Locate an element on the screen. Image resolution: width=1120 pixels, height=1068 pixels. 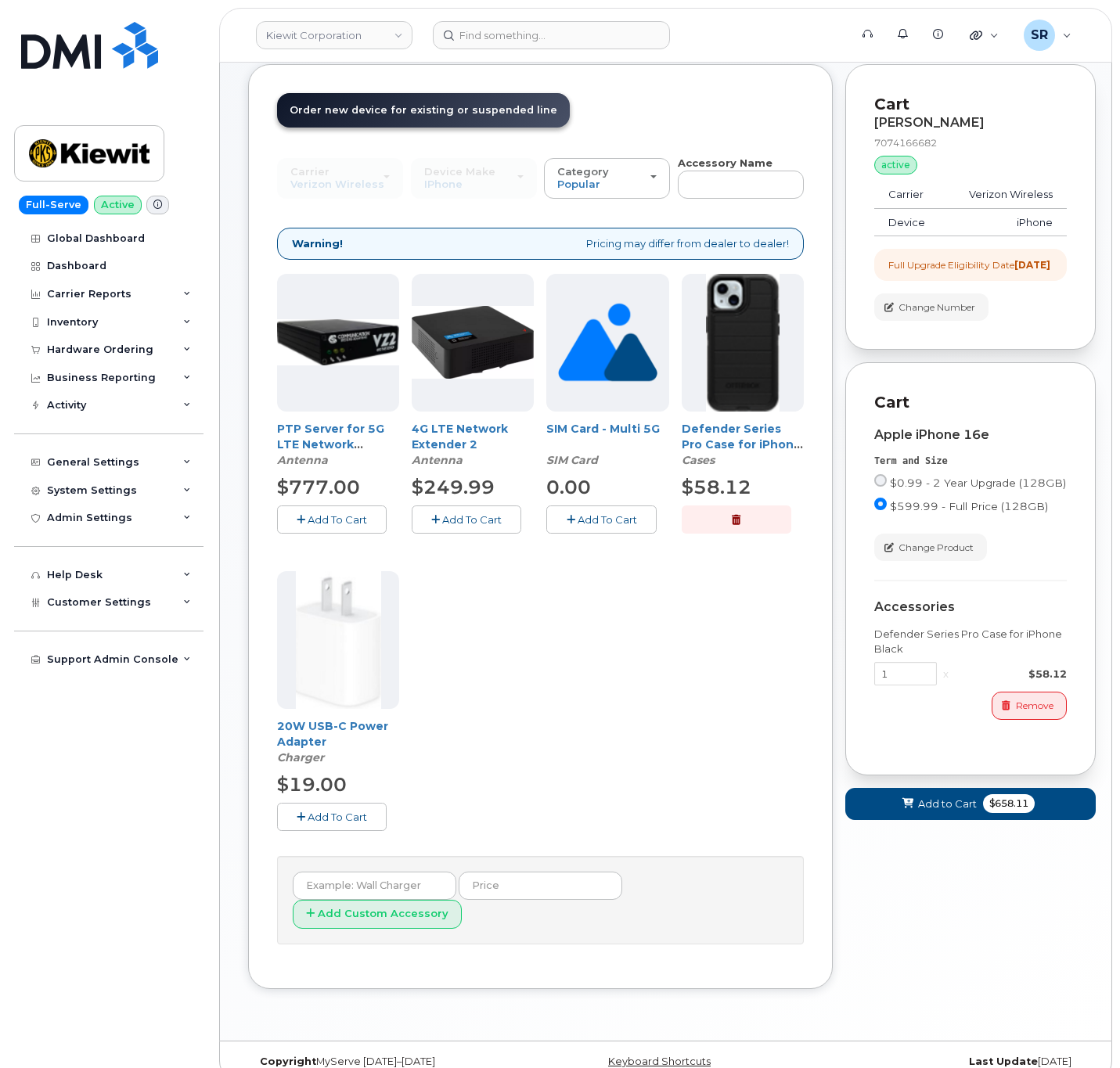
div: PTP Server for 5G LTE Network Extender 4/4G LTE Network Extender 3 is located at coordinates (338, 444).